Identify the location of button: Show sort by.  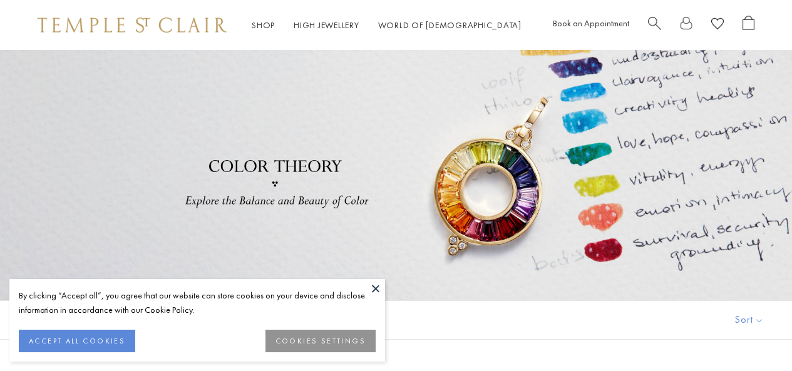
(749, 320).